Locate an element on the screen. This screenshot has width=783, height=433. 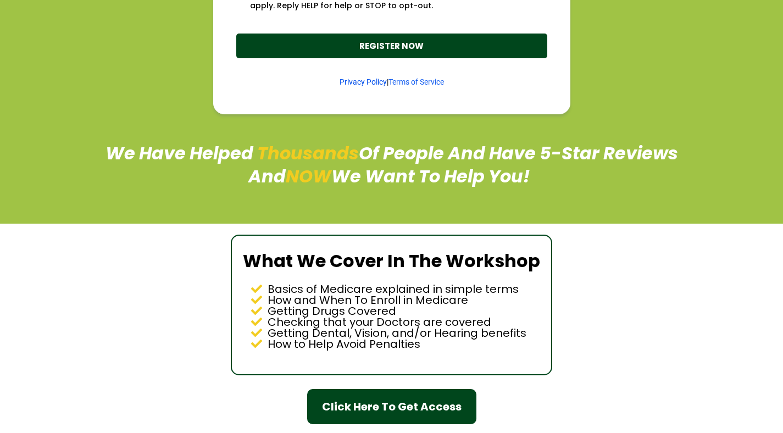
p: How and When To Enroll in Medicare is located at coordinates (402, 300).